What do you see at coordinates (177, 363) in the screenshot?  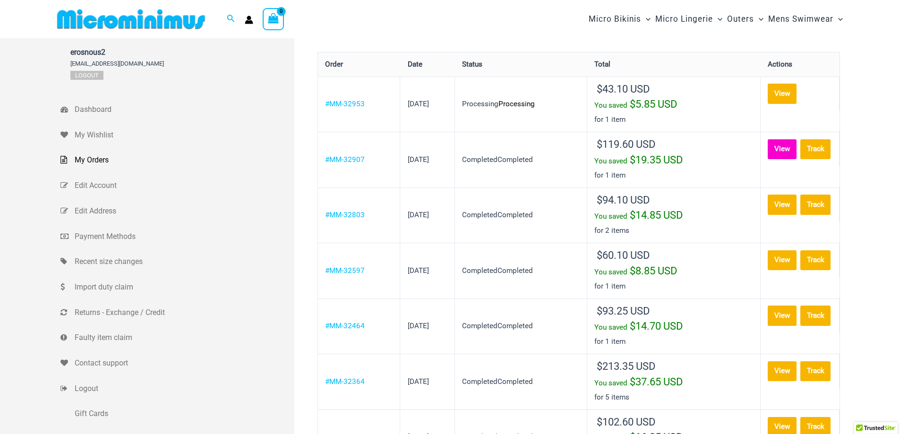 I see `a: Contact support` at bounding box center [177, 363].